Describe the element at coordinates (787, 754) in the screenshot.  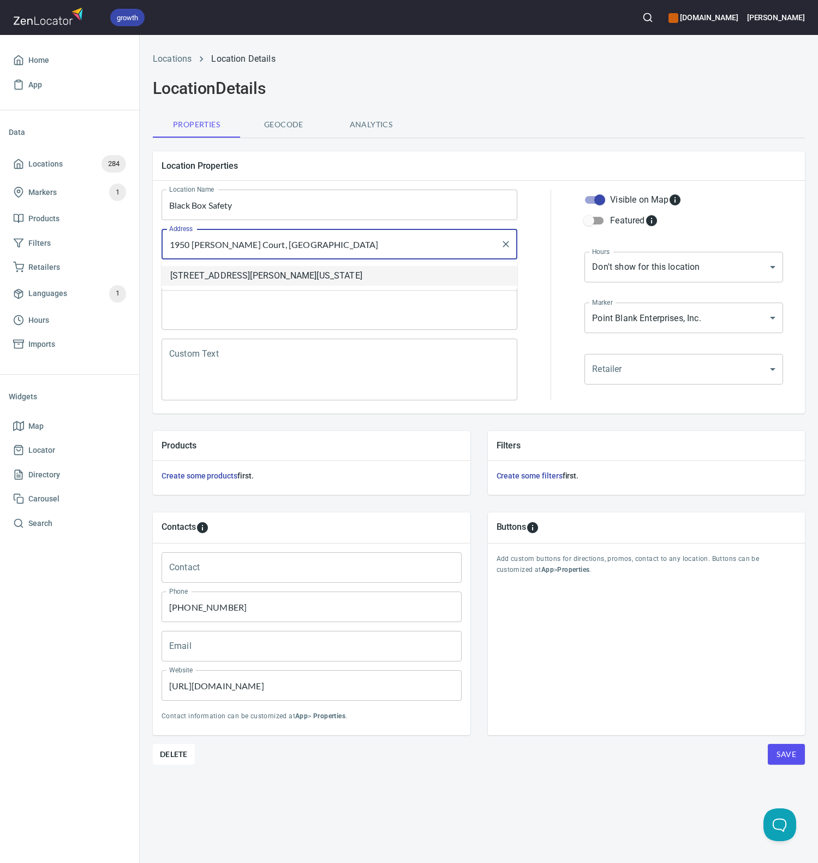
I see `span: Save` at that location.